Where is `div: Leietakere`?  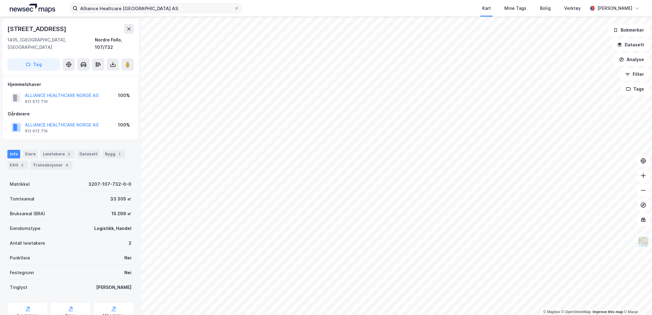 div: Leietakere is located at coordinates (57, 154).